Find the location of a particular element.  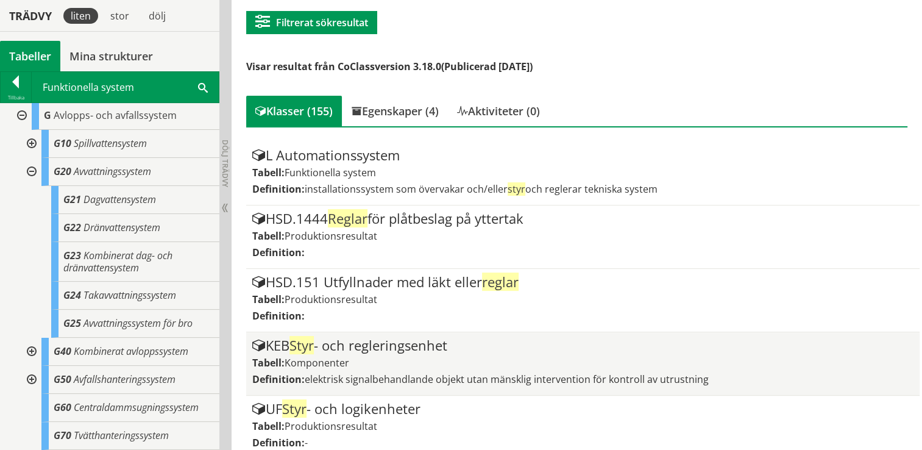

span: Dränvattensystem is located at coordinates (122, 227).